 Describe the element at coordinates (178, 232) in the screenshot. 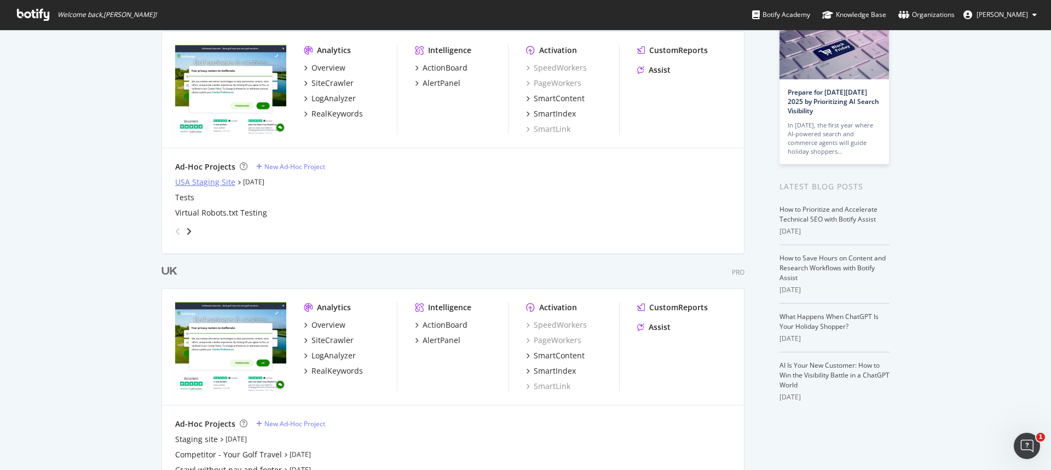

I see `div: angle-left` at that location.